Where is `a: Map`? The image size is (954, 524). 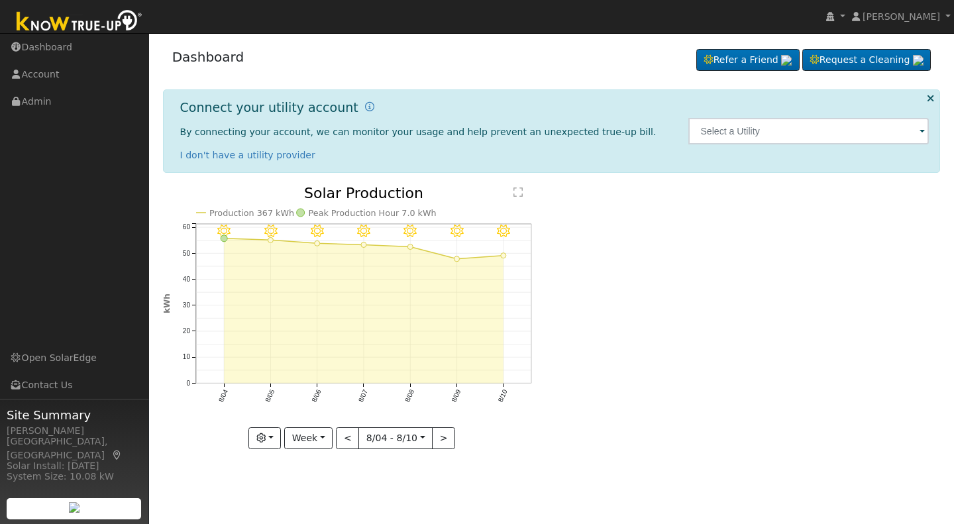
a: Map is located at coordinates (117, 455).